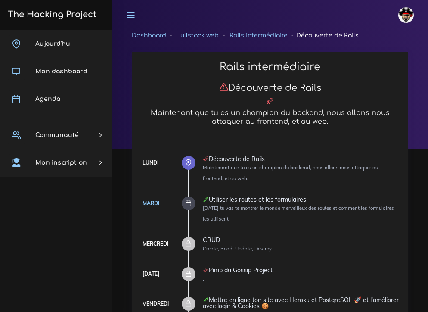 This screenshot has width=428, height=312. What do you see at coordinates (406, 15) in the screenshot?
I see `img: avatar` at bounding box center [406, 15].